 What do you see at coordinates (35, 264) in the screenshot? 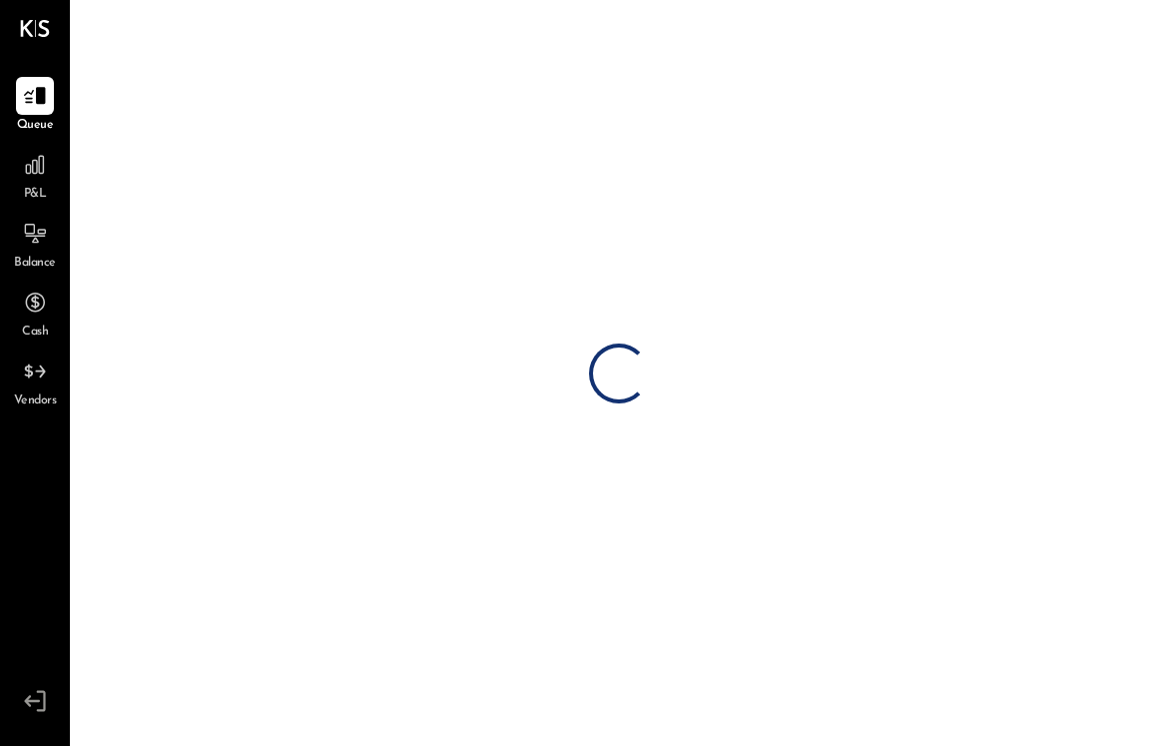
I see `span: Balance` at bounding box center [35, 264].